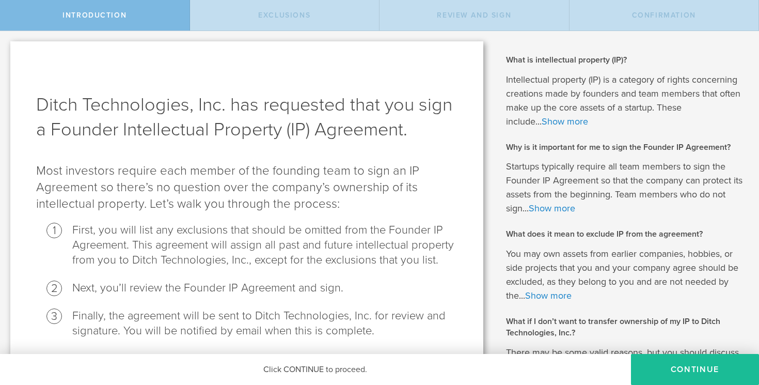 This screenshot has height=385, width=759. What do you see at coordinates (625, 147) in the screenshot?
I see `h2: Why is it important for me to sign the Founder IP Agreement?` at bounding box center [625, 147].